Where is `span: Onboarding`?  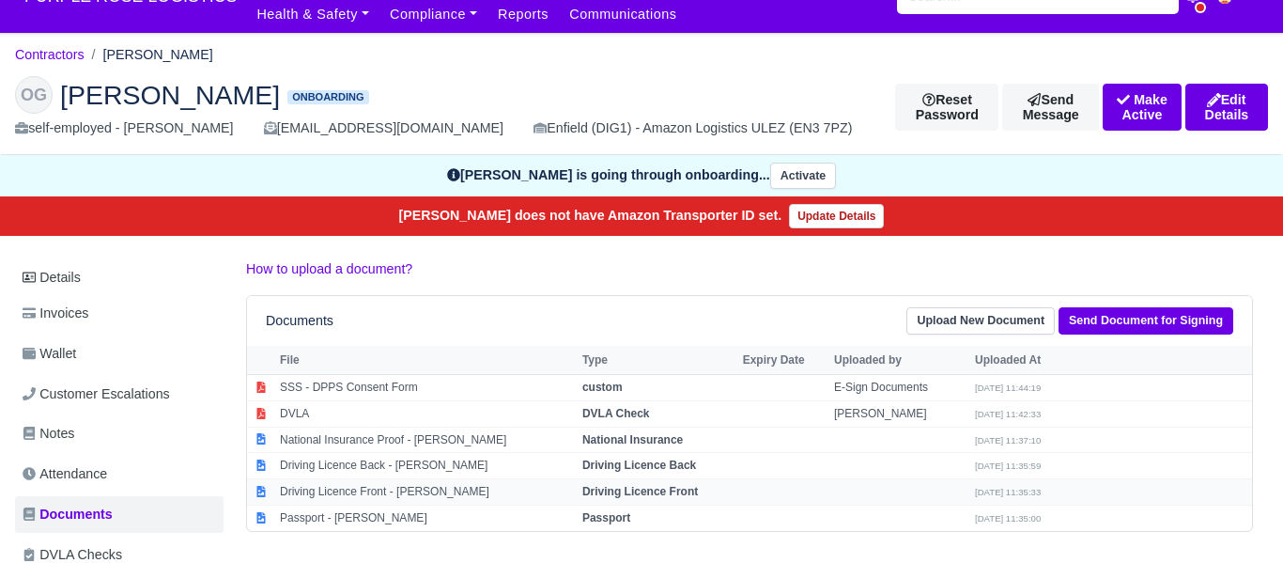
span: Onboarding is located at coordinates (328, 97).